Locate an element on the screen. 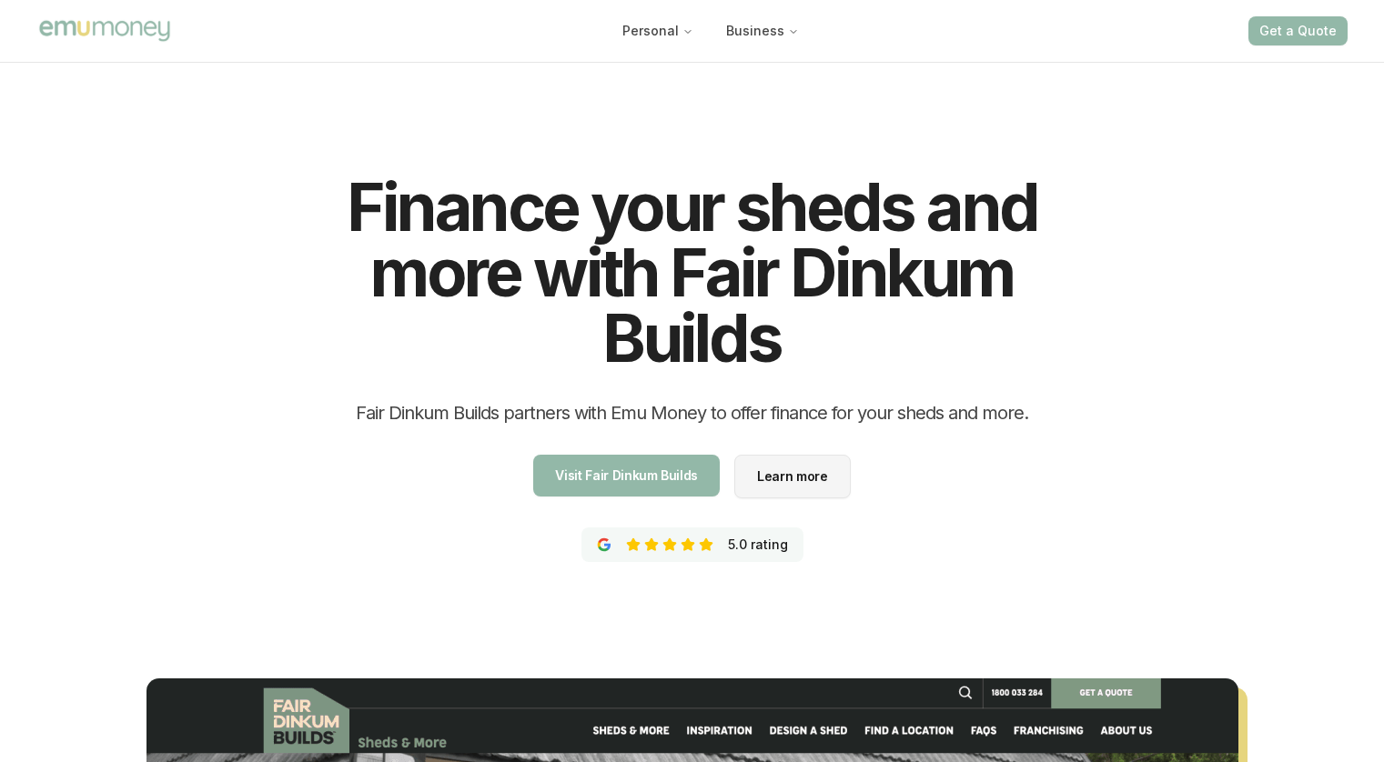  p: 5.0 rating is located at coordinates (758, 545).